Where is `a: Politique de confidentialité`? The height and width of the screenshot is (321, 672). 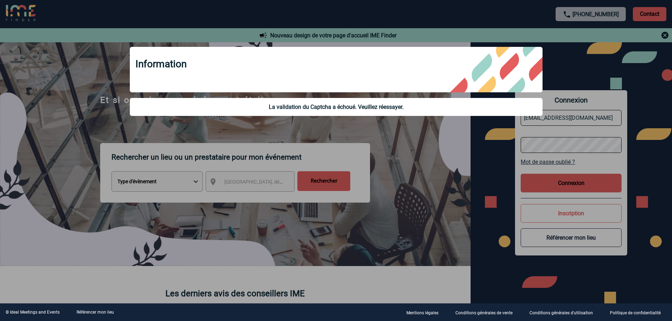
a: Politique de confidentialité is located at coordinates (638, 313).